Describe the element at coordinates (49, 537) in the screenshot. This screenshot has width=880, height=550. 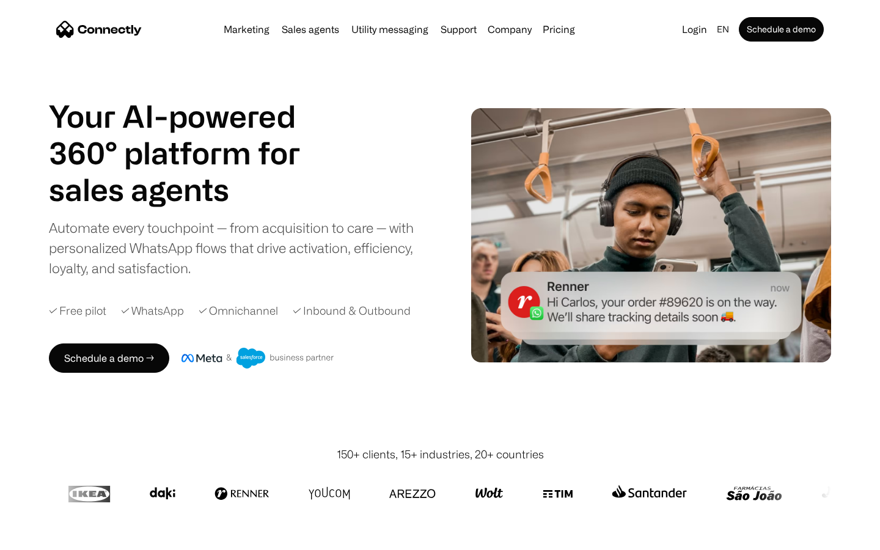
I see `ul: Language list` at that location.